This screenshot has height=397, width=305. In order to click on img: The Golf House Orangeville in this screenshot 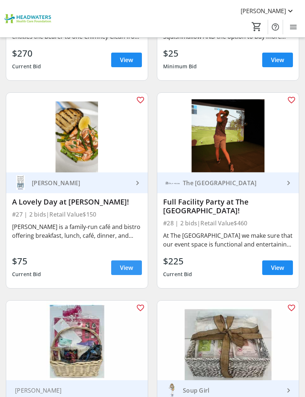, I will do `click(171, 183)`.